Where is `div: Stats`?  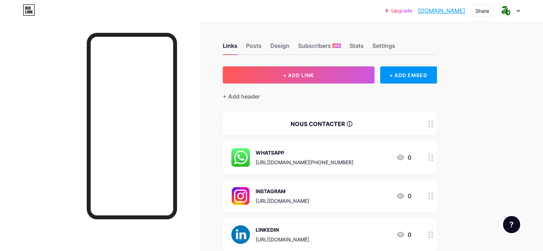 div: Stats is located at coordinates (356, 48).